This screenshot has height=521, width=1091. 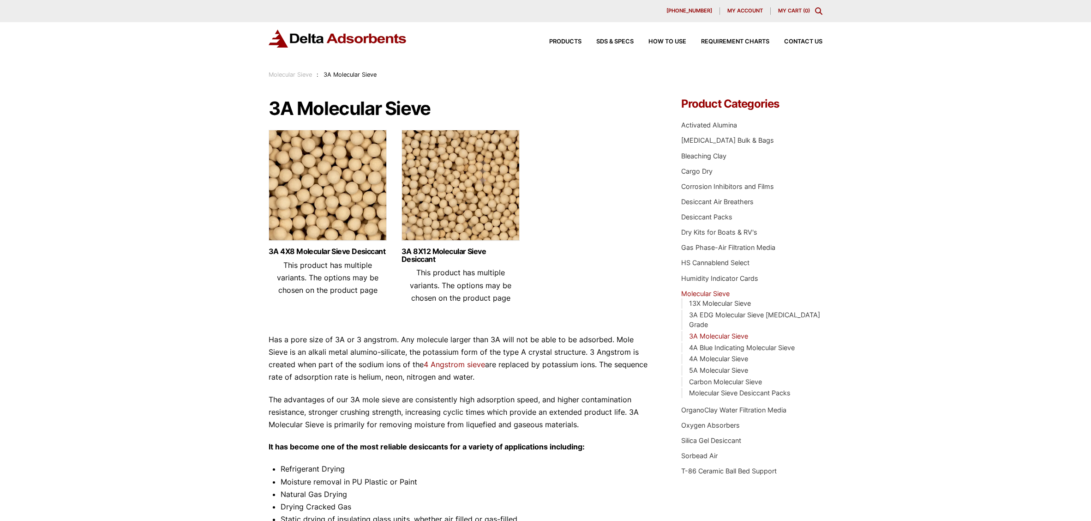 What do you see at coordinates (699, 455) in the screenshot?
I see `a: Sorbead Air` at bounding box center [699, 455].